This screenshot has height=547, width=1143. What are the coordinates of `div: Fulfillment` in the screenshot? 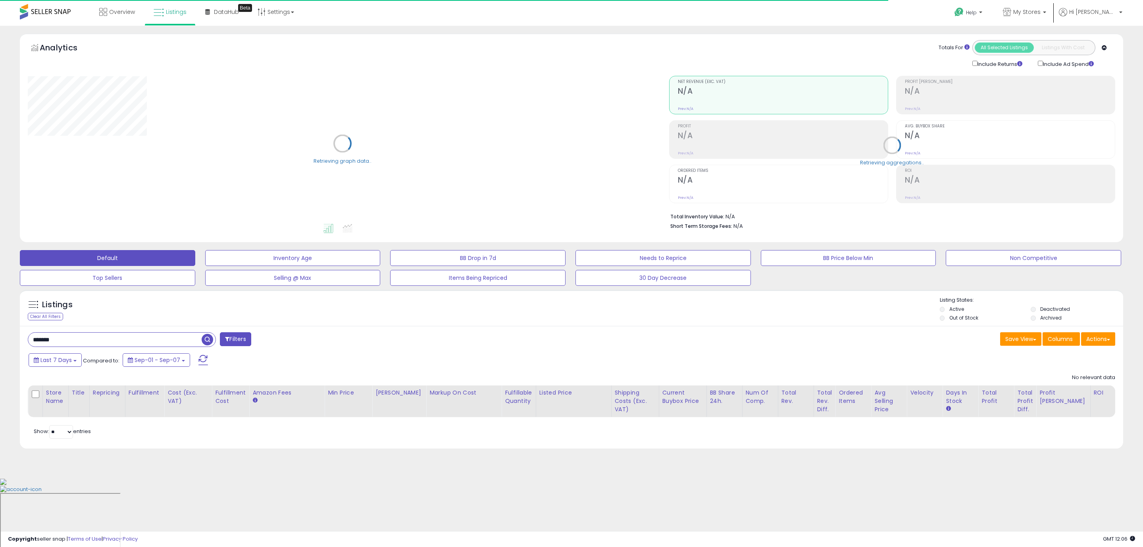 It's located at (144, 393).